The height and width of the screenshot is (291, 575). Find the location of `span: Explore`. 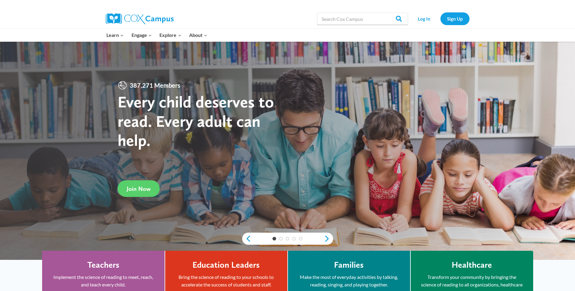

span: Explore is located at coordinates (170, 35).